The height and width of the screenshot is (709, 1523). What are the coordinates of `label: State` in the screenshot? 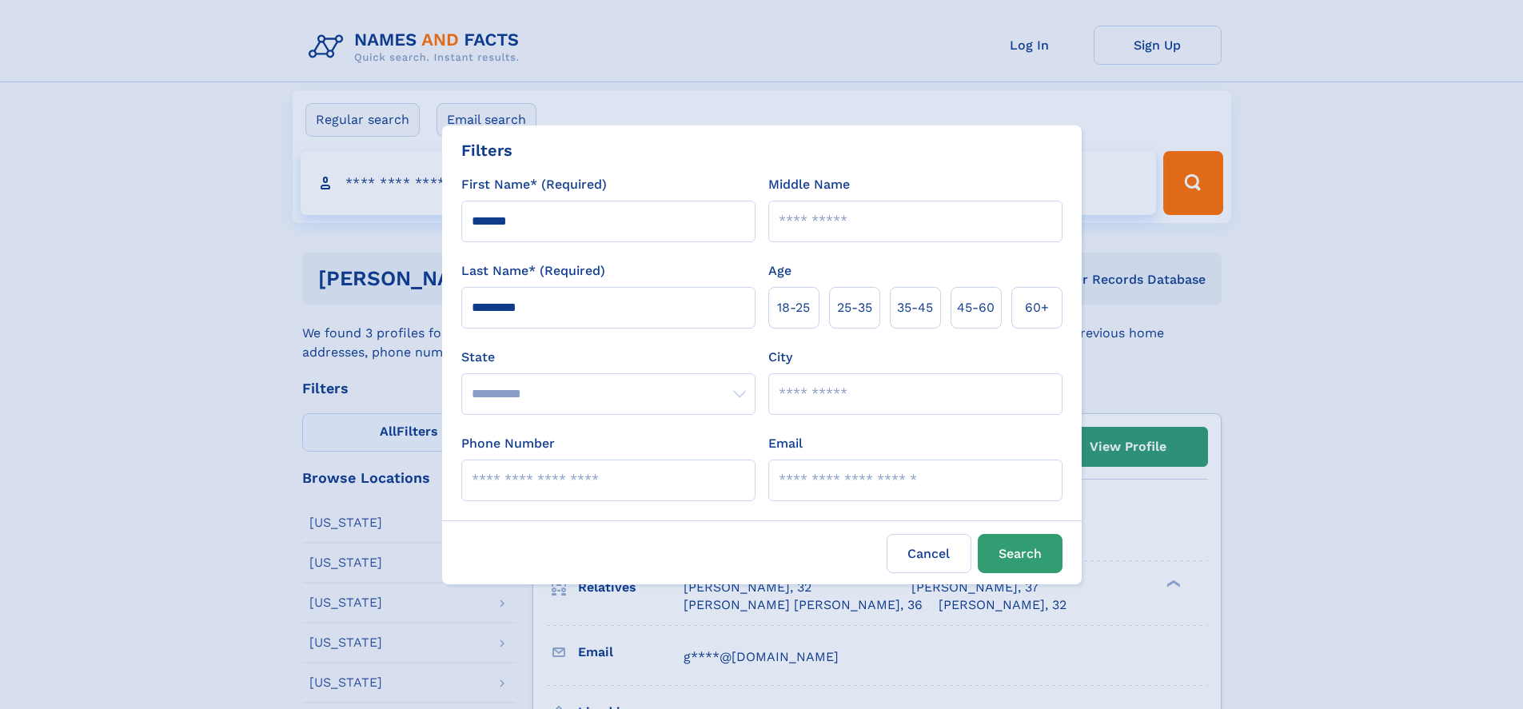 It's located at (608, 357).